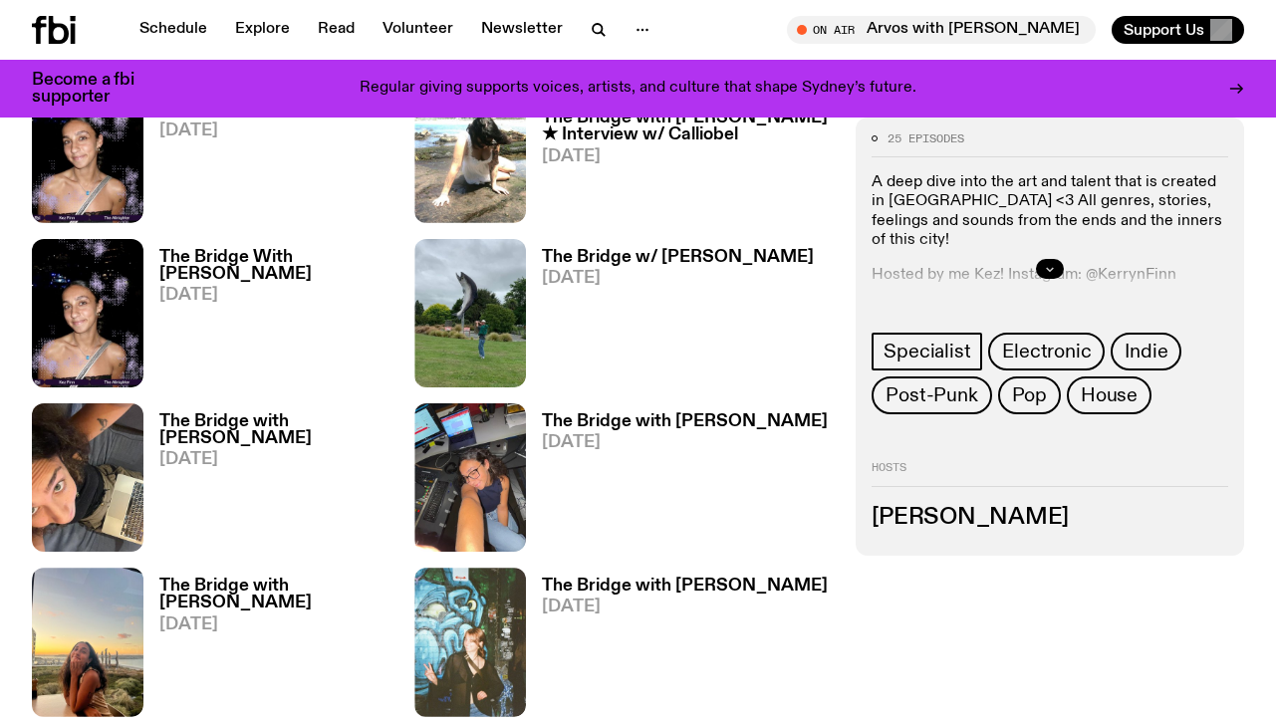 This screenshot has height=722, width=1276. Describe the element at coordinates (1108, 396) in the screenshot. I see `a: House` at that location.